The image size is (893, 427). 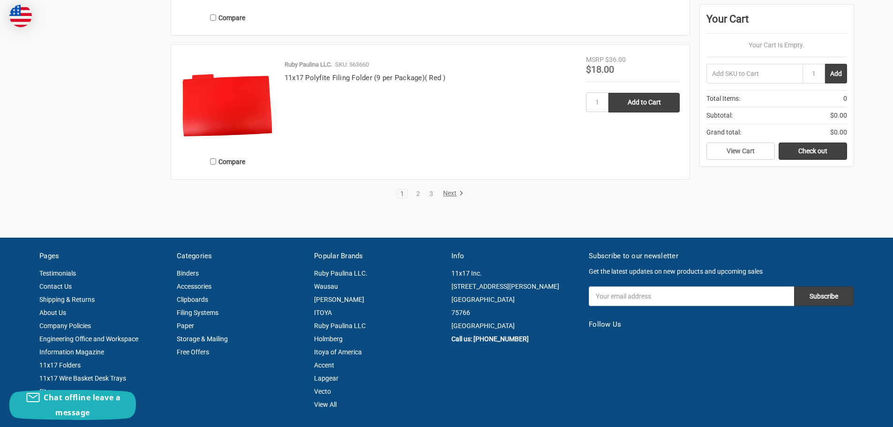 What do you see at coordinates (720, 115) in the screenshot?
I see `span: Subtotal:` at bounding box center [720, 115].